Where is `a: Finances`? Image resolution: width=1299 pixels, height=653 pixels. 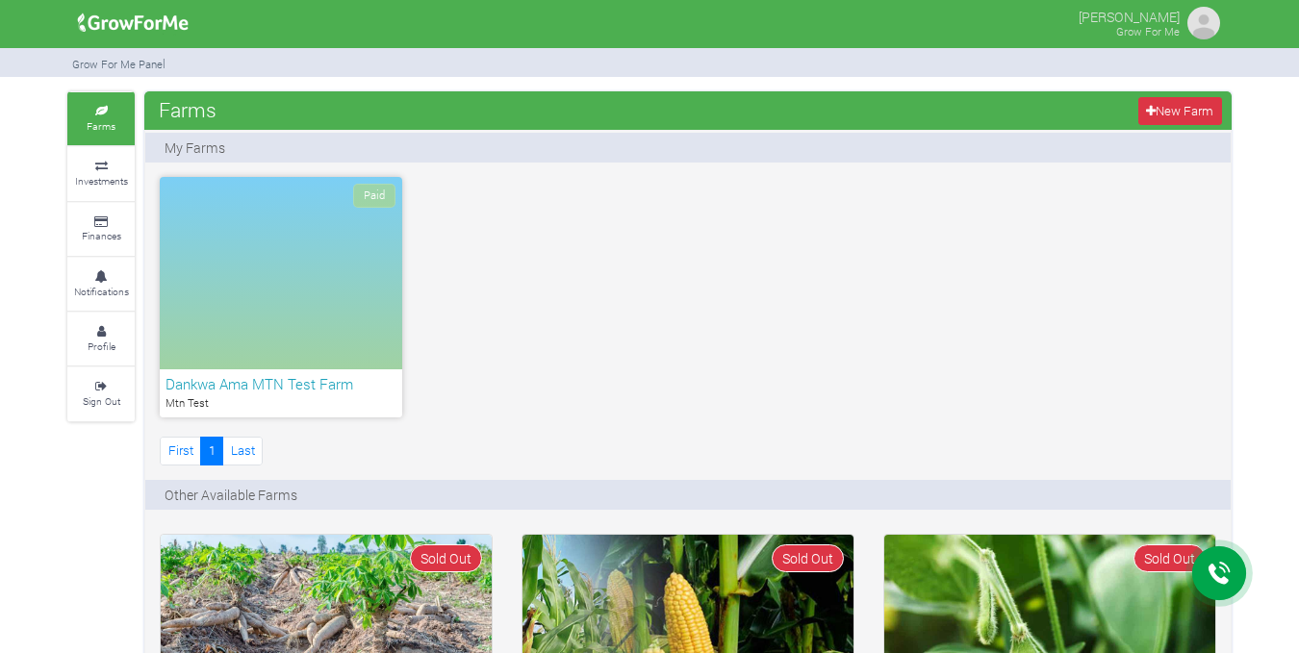
a: Finances is located at coordinates (101, 229).